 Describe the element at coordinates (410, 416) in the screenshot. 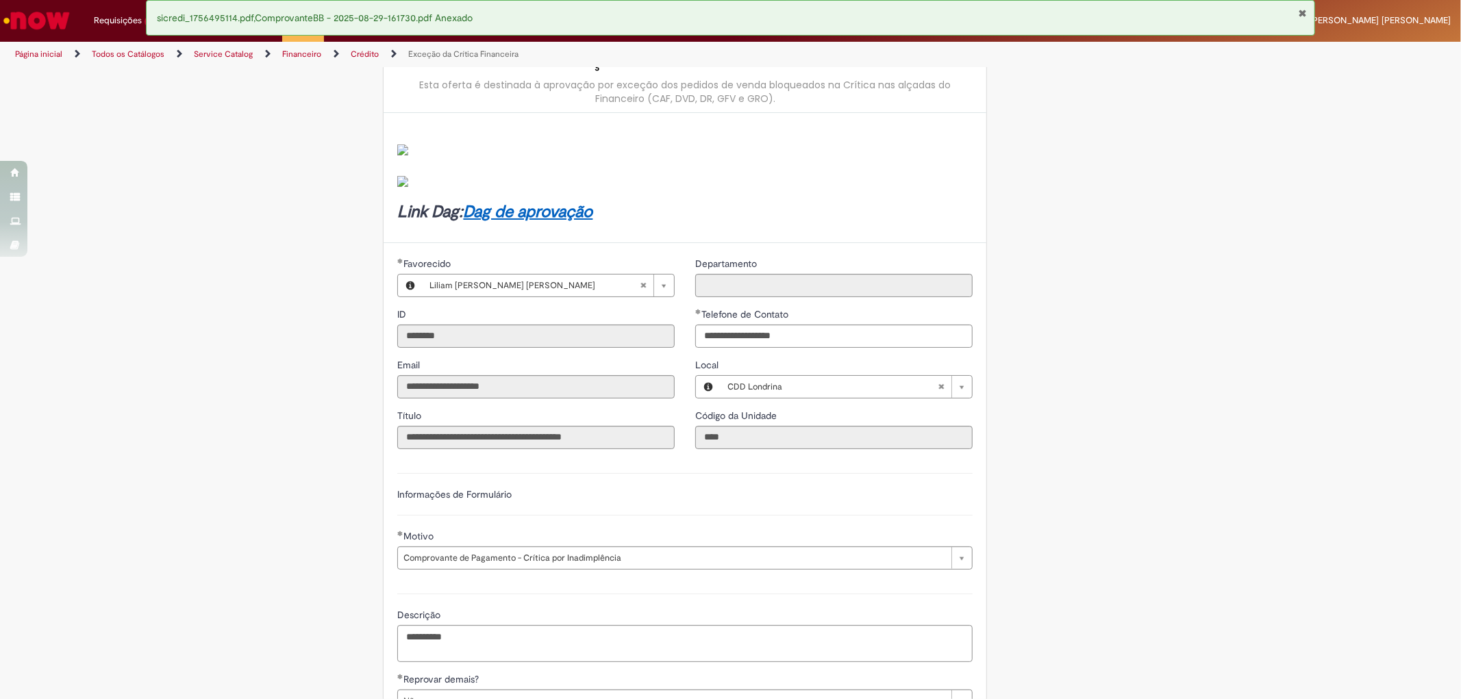

I see `label: Somente leitura - Título` at that location.